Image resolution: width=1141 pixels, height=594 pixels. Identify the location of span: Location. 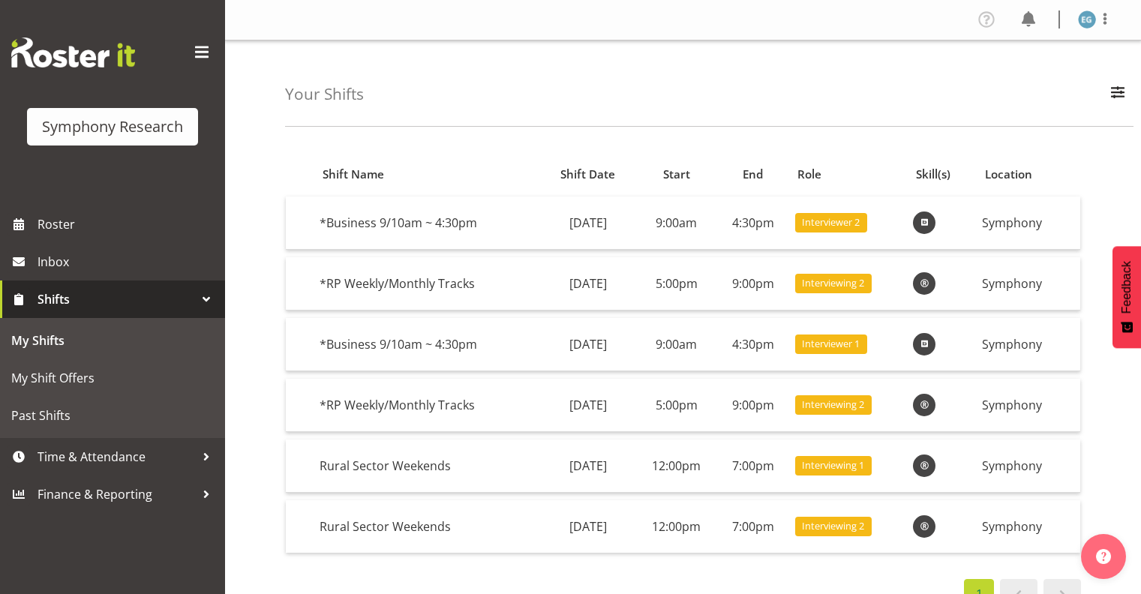
(1009, 174).